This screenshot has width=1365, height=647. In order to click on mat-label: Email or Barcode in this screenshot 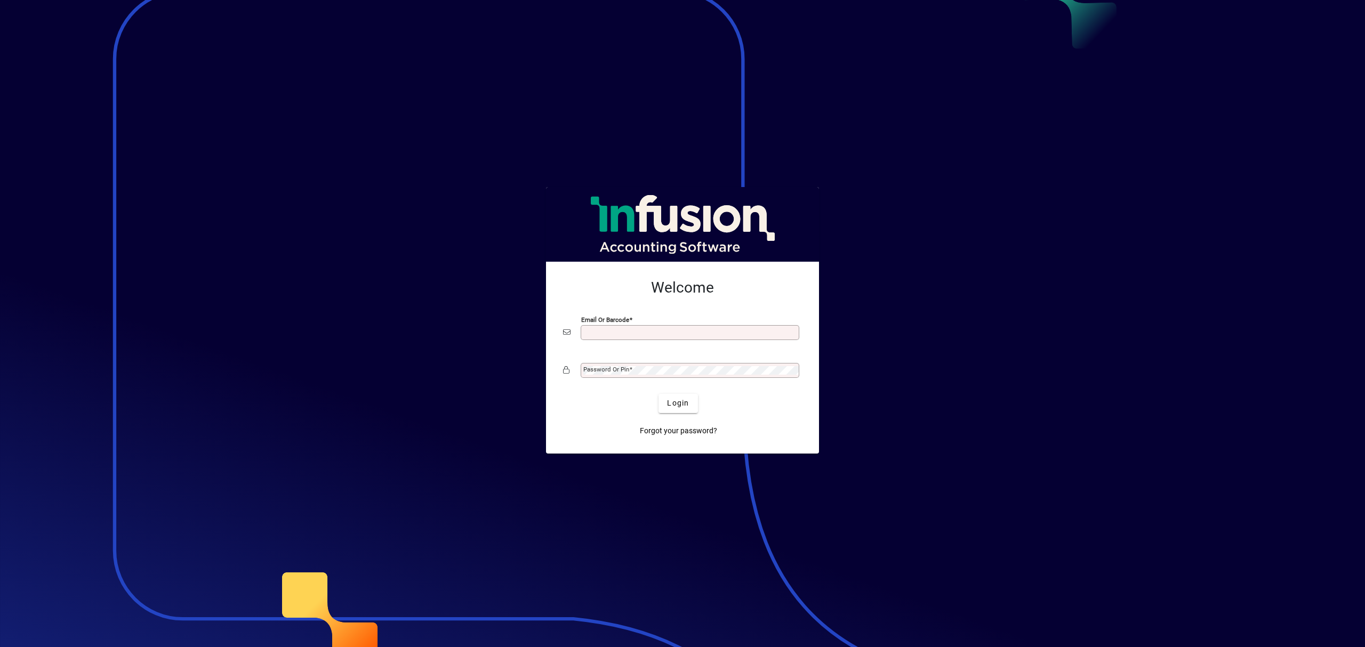, I will do `click(605, 319)`.